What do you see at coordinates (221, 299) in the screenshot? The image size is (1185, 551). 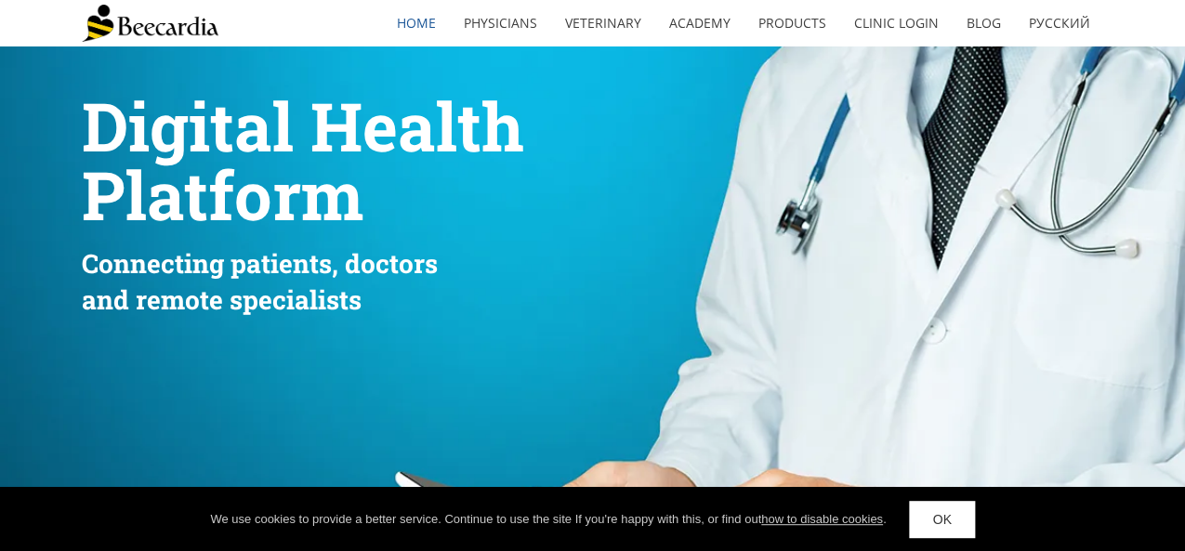 I see `span: and remote specialists` at bounding box center [221, 299].